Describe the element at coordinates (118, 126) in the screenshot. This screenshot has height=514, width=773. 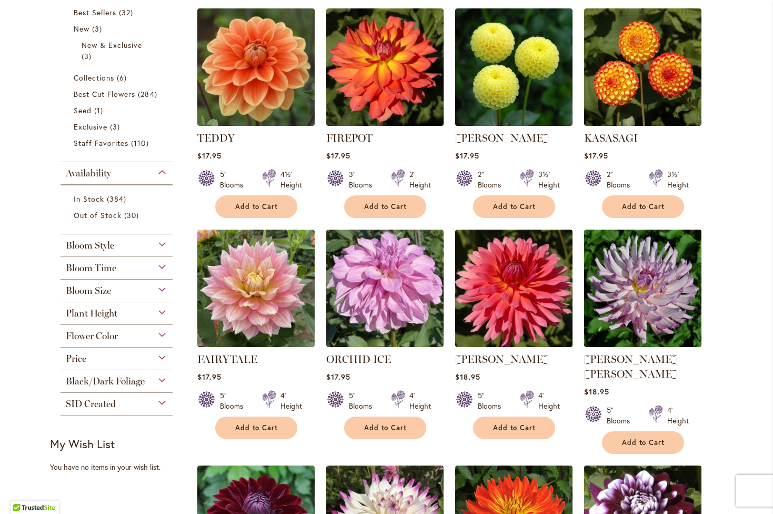
I see `a: Exclusive` at that location.